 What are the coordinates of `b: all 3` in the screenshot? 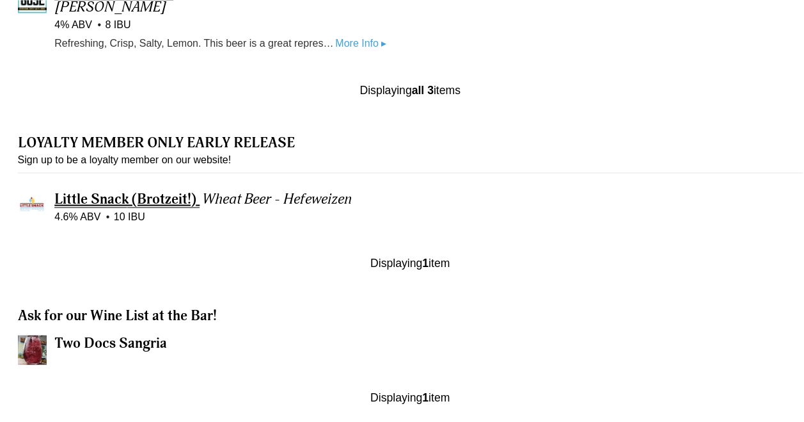 It's located at (423, 90).